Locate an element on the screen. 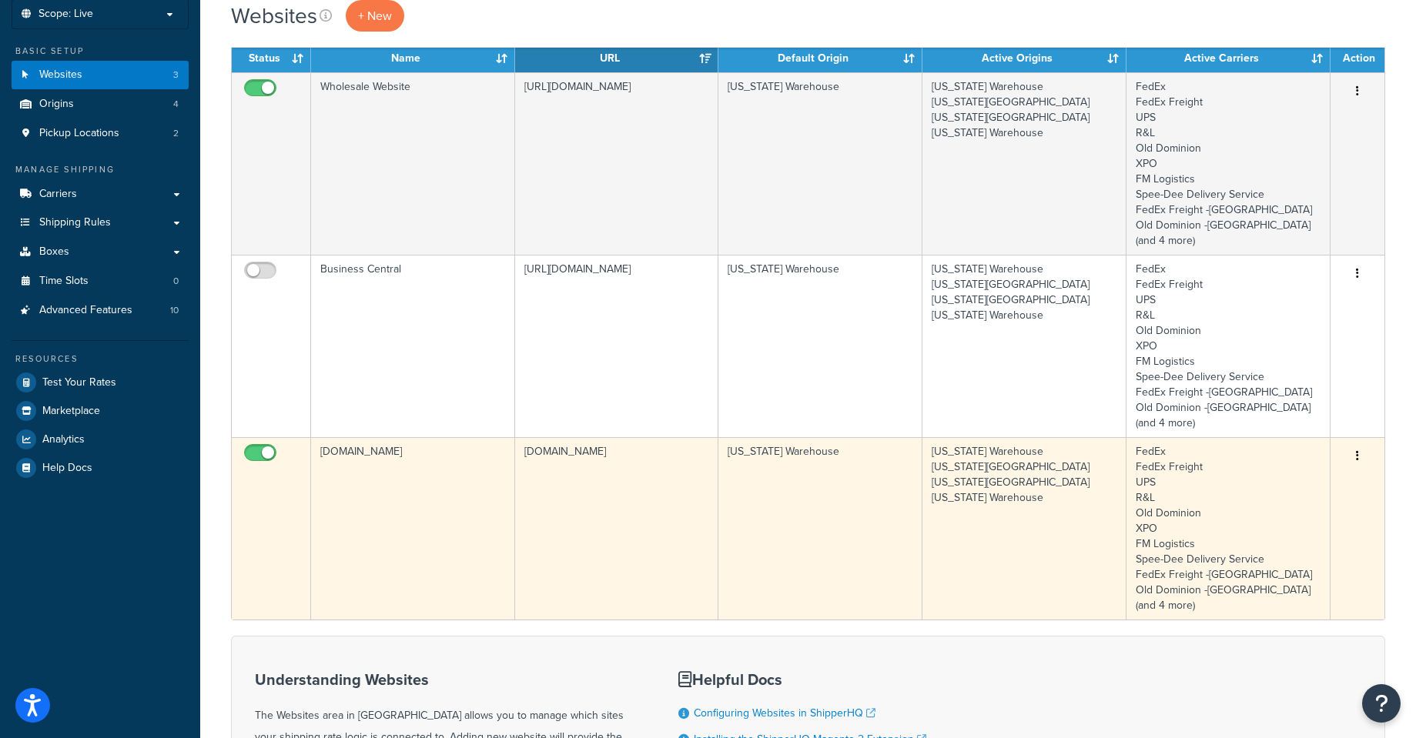 The height and width of the screenshot is (738, 1416). li: Boxes is located at coordinates (100, 252).